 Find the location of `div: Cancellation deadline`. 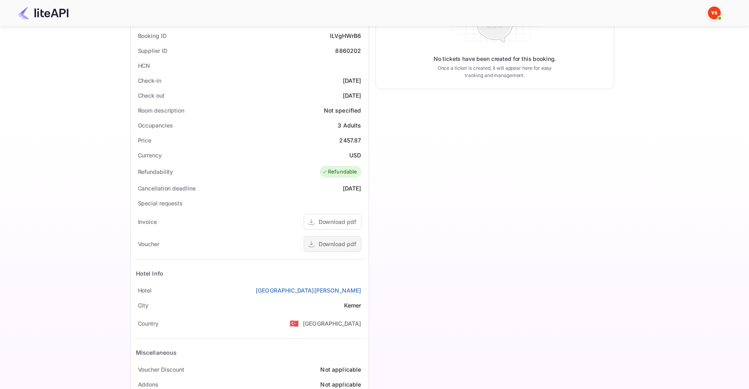

div: Cancellation deadline is located at coordinates (167, 188).